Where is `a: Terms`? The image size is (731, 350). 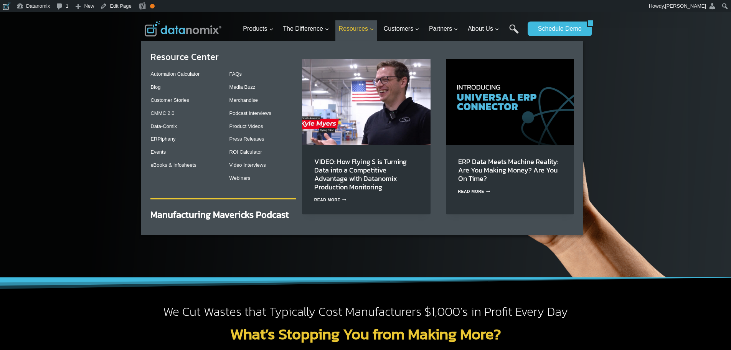
a: Terms is located at coordinates (92, 174).